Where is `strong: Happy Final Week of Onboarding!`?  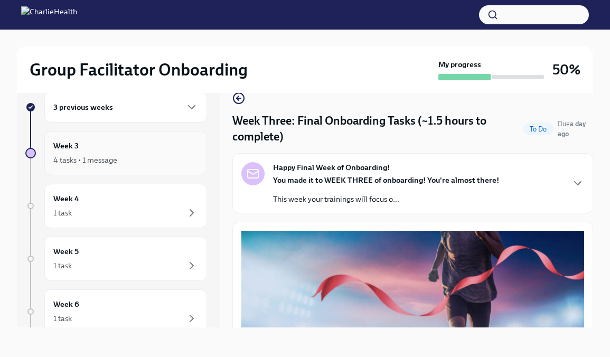 strong: Happy Final Week of Onboarding! is located at coordinates (331, 167).